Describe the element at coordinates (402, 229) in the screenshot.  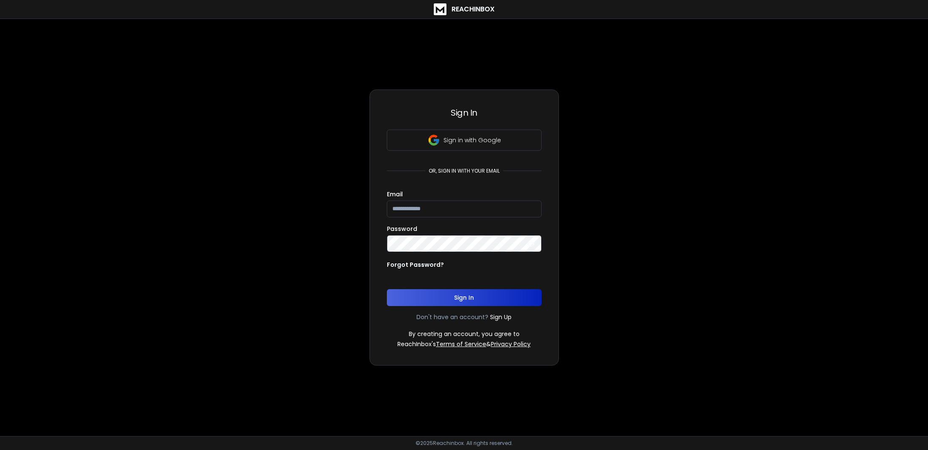
I see `label: Password` at that location.